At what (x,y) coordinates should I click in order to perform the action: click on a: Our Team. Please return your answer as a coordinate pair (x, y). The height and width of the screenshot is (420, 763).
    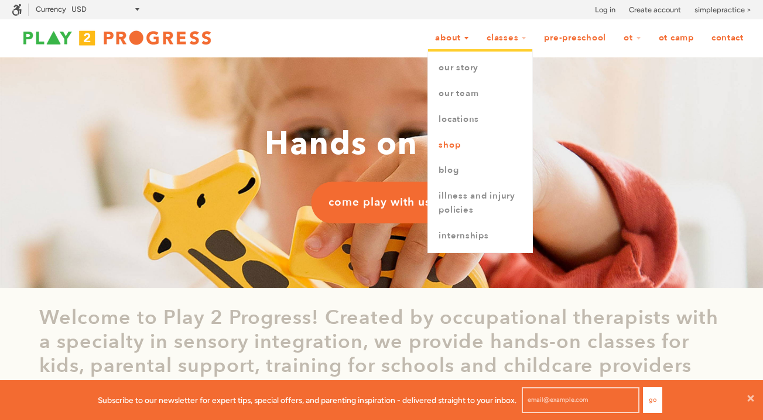
    Looking at the image, I should click on (480, 94).